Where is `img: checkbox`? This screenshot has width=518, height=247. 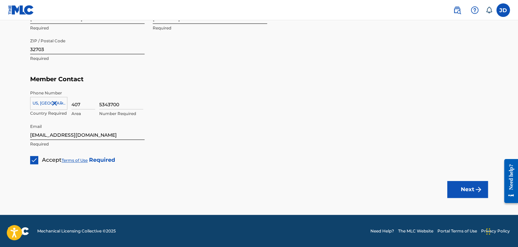
img: checkbox is located at coordinates (34, 160).